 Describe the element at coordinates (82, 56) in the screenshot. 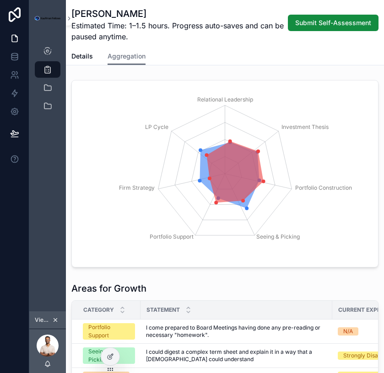

I see `span: Details` at that location.